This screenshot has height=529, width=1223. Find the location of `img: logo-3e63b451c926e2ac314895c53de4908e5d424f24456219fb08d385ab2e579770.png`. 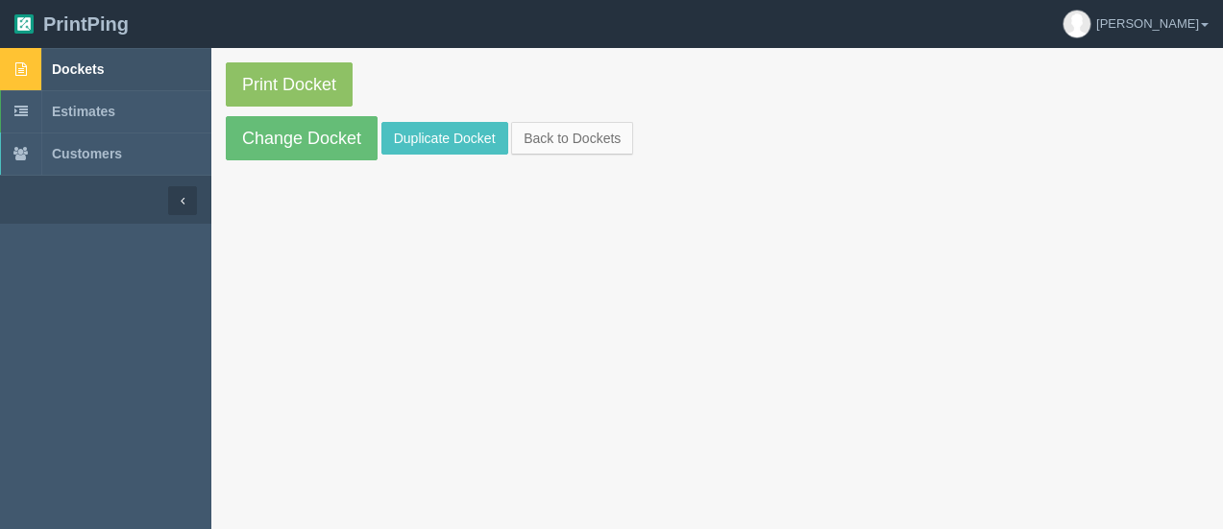

img: logo-3e63b451c926e2ac314895c53de4908e5d424f24456219fb08d385ab2e579770.png is located at coordinates (24, 24).